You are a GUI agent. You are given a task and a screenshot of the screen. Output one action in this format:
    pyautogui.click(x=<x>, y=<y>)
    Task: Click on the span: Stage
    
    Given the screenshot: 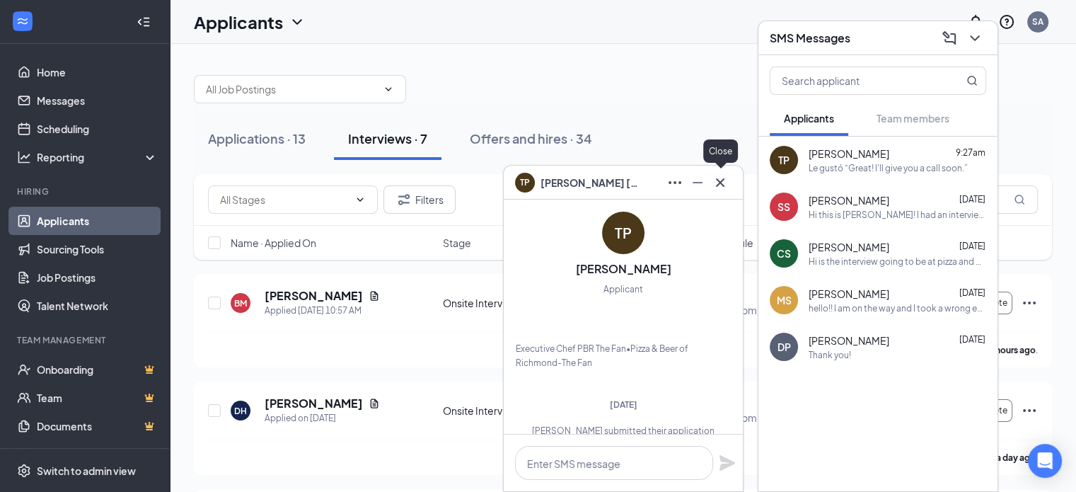 What is the action you would take?
    pyautogui.click(x=457, y=243)
    